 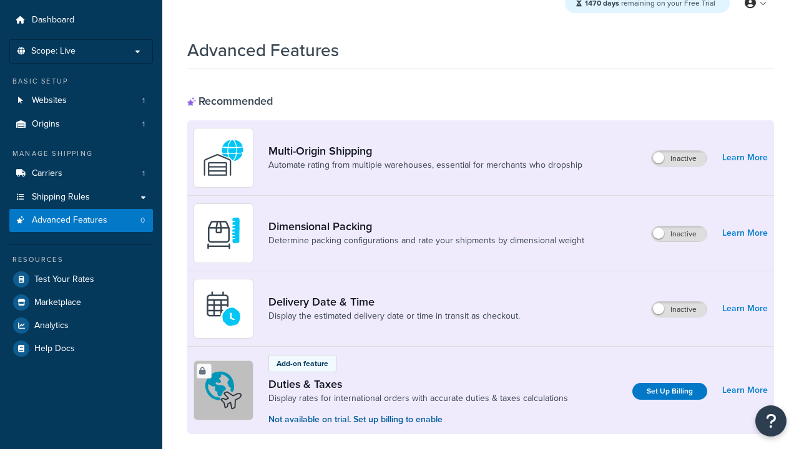 What do you see at coordinates (418, 399) in the screenshot?
I see `a: Display rates for international orders with accurate duties & taxes calculations` at bounding box center [418, 399].